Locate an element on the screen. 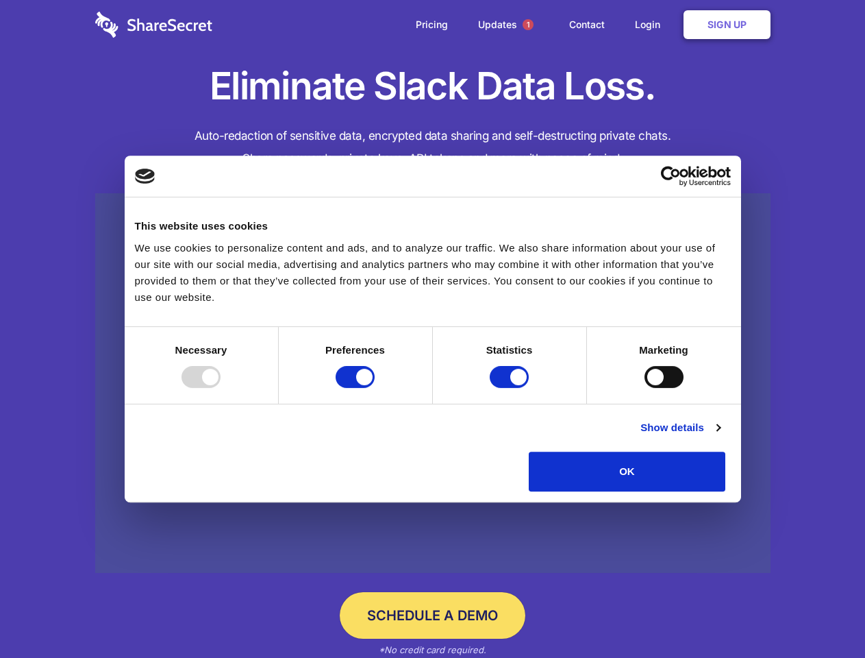 This screenshot has width=865, height=658. strong: Necessary is located at coordinates (201, 349).